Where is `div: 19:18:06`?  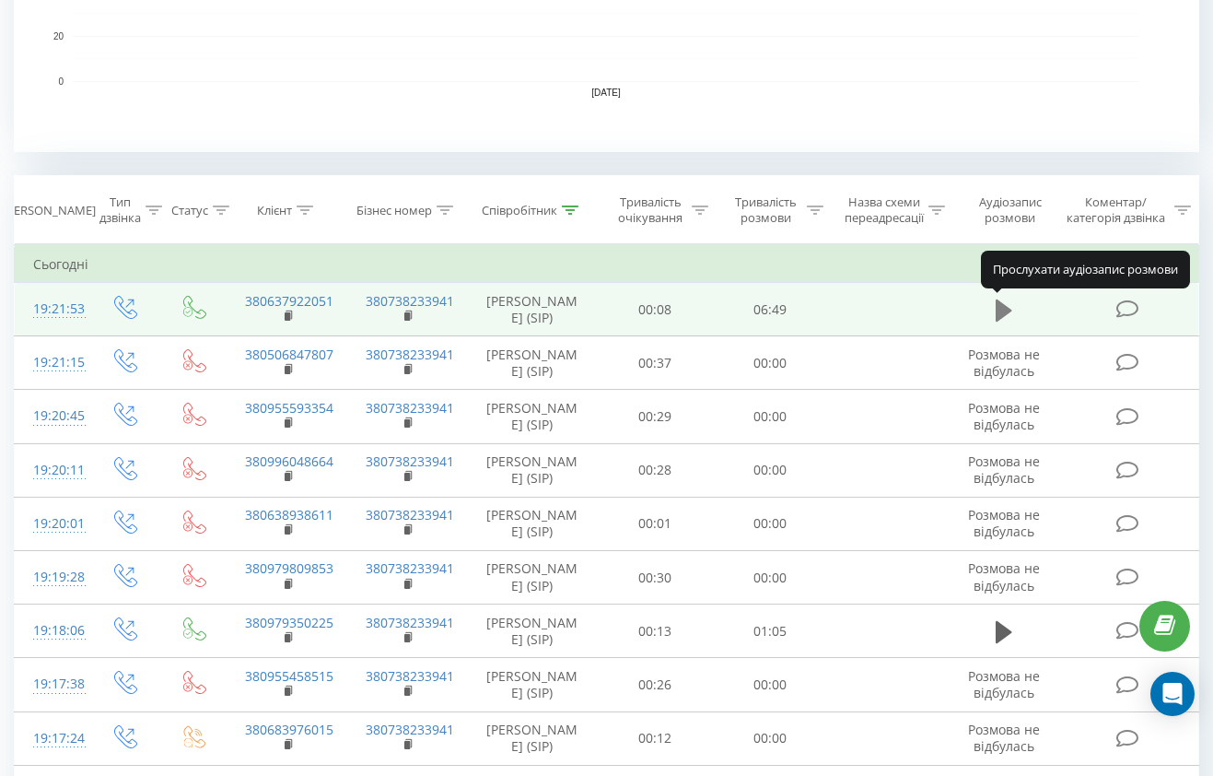 div: 19:18:06 is located at coordinates (52, 630).